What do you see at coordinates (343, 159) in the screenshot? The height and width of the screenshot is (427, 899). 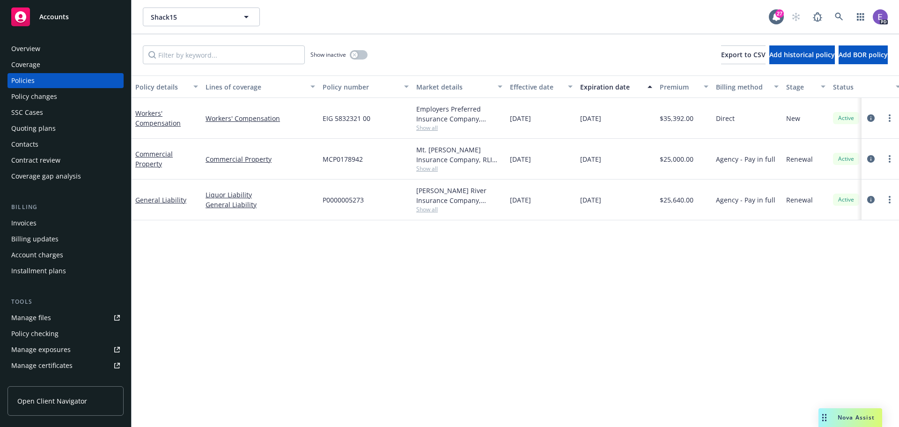 I see `span: MCP0178942` at bounding box center [343, 159].